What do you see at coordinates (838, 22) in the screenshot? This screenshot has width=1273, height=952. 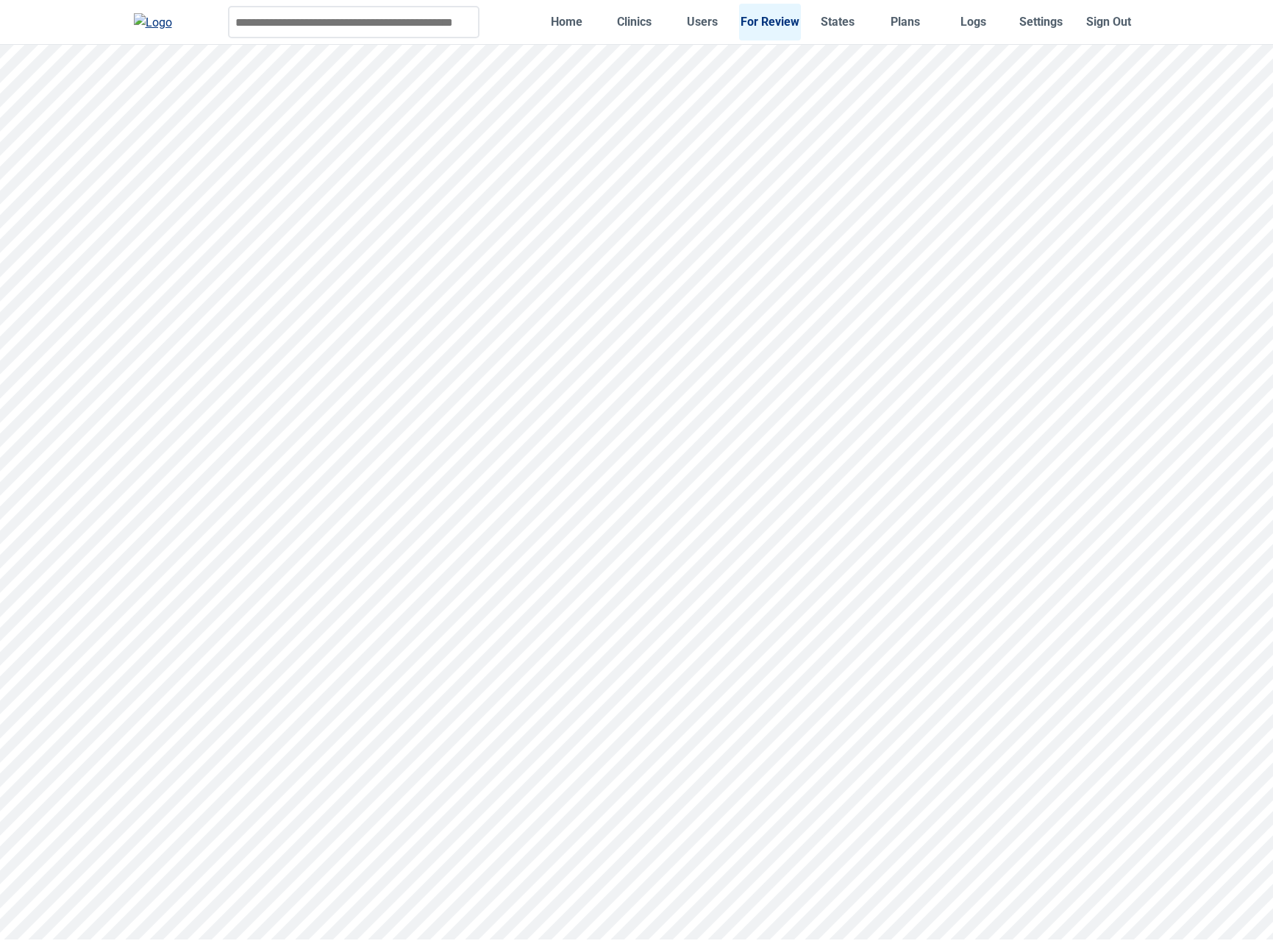 I see `a: States` at bounding box center [838, 22].